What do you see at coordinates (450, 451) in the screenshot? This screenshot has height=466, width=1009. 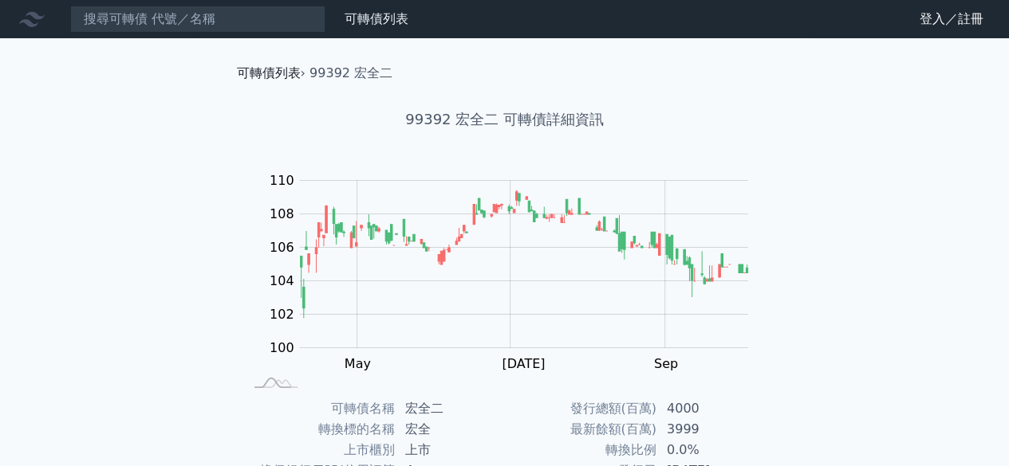 I see `td: 上市` at bounding box center [450, 451].